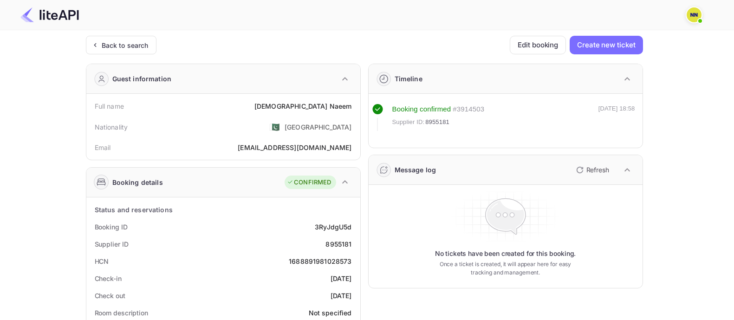 Image resolution: width=734 pixels, height=320 pixels. What do you see at coordinates (422, 109) in the screenshot?
I see `div: Booking confirmed` at bounding box center [422, 109].